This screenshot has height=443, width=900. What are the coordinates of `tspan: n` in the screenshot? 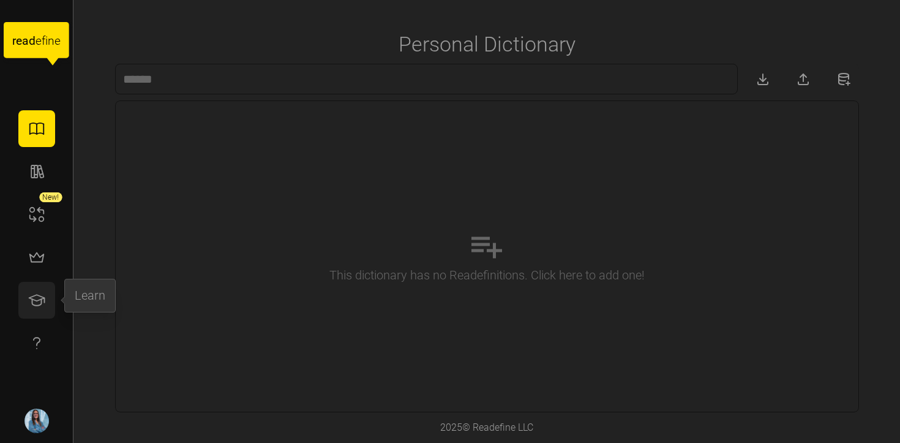 It's located at (51, 40).